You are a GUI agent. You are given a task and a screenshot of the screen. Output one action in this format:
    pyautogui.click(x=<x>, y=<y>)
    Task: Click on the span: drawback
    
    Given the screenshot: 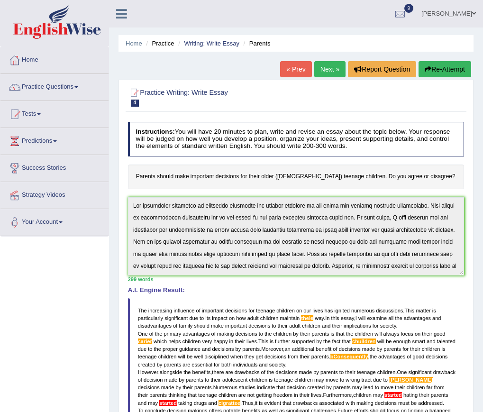 What is the action you would take?
    pyautogui.click(x=444, y=372)
    